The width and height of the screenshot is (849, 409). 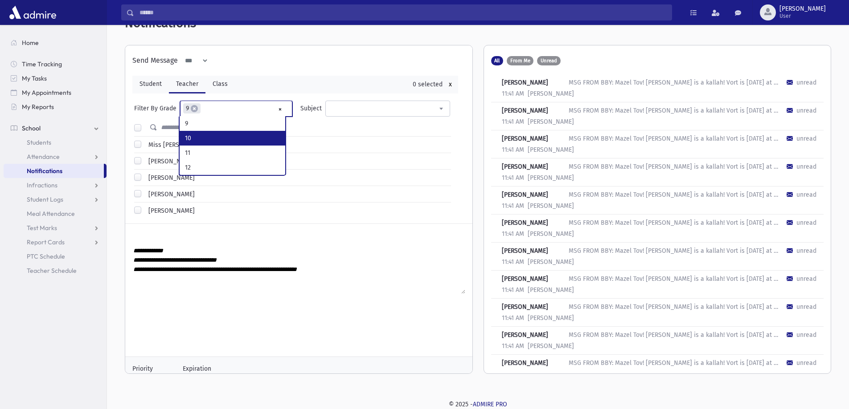 What do you see at coordinates (311, 108) in the screenshot?
I see `div: Subject` at bounding box center [311, 108].